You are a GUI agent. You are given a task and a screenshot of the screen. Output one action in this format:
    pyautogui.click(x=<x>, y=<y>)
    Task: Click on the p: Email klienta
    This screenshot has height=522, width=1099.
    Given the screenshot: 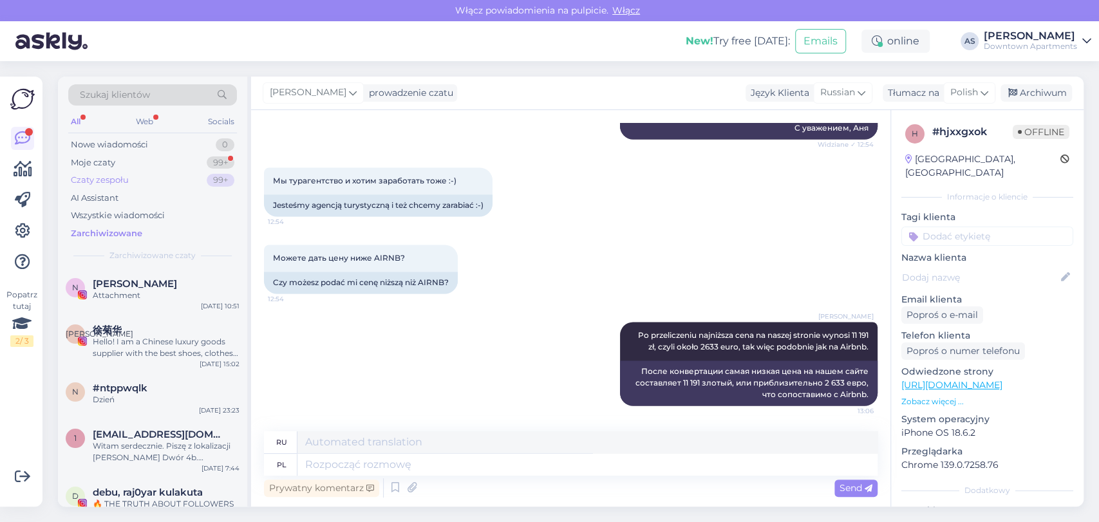 What is the action you would take?
    pyautogui.click(x=987, y=299)
    